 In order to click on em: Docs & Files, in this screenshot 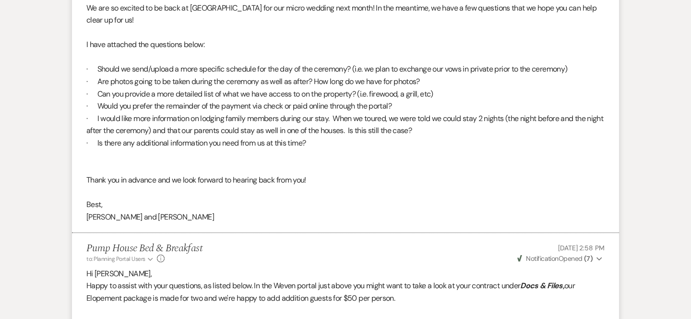, I will do `click(542, 285)`.